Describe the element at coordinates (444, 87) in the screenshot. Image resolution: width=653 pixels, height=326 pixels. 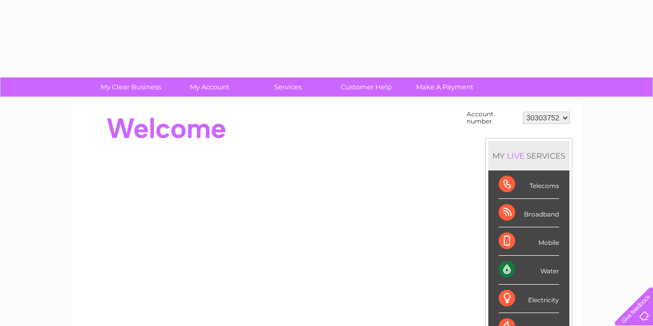
I see `a: Make A Payment` at that location.